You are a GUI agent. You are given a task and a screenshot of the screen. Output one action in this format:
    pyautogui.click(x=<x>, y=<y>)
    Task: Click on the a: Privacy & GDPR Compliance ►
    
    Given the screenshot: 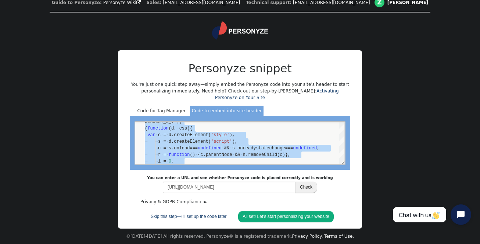 What is the action you would take?
    pyautogui.click(x=174, y=202)
    